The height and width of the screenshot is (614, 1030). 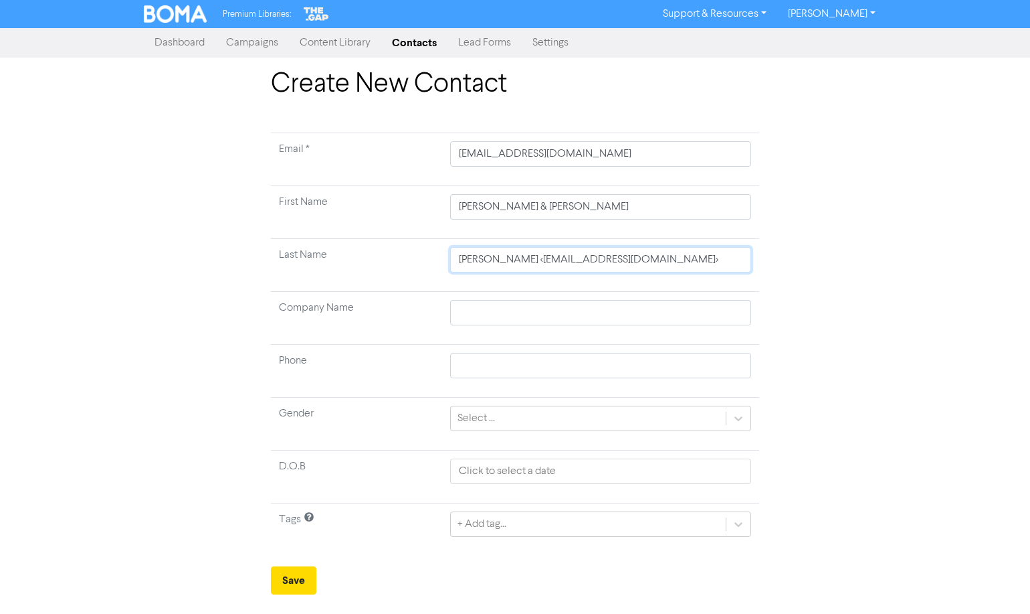 What do you see at coordinates (357, 318) in the screenshot?
I see `td: Company Name` at bounding box center [357, 318].